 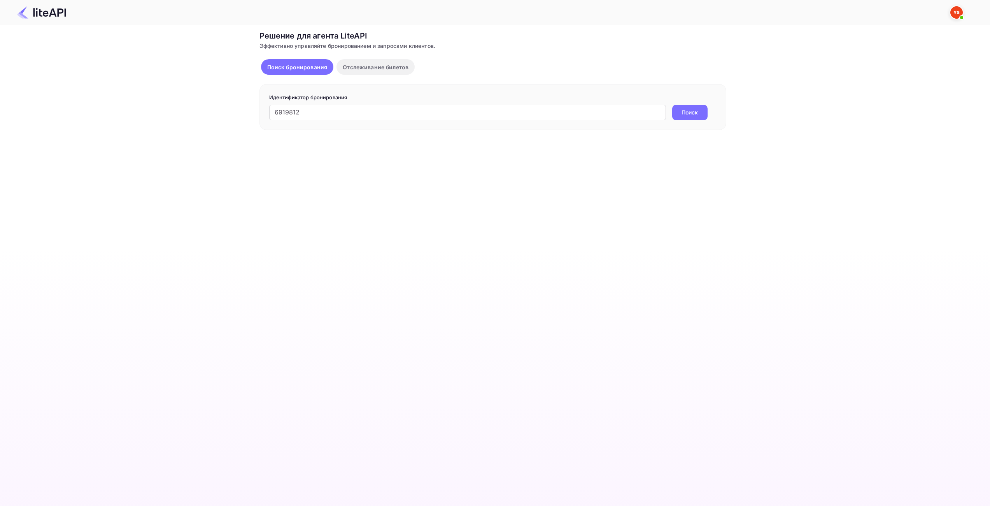 I want to click on ya-tr-span: Эффективно управляйте бронированием и запросами клиентов., so click(x=348, y=46).